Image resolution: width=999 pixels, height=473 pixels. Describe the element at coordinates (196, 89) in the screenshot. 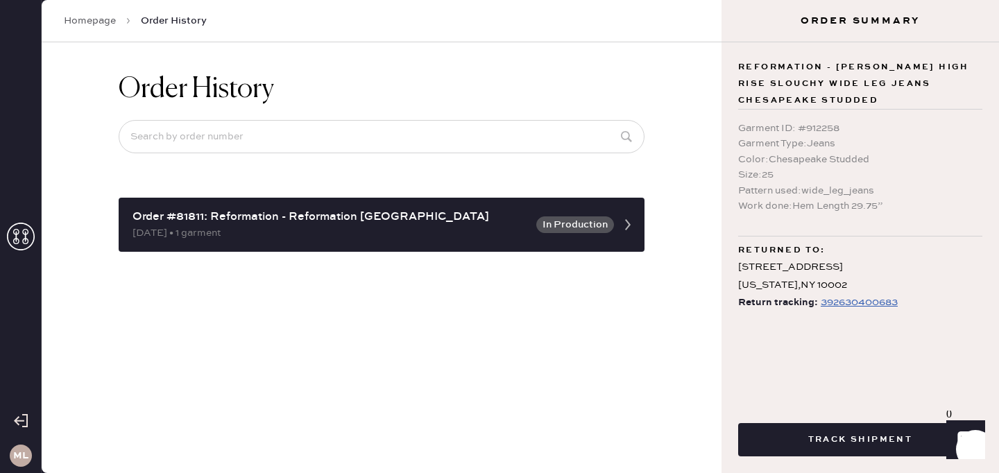

I see `h1: Order History` at that location.